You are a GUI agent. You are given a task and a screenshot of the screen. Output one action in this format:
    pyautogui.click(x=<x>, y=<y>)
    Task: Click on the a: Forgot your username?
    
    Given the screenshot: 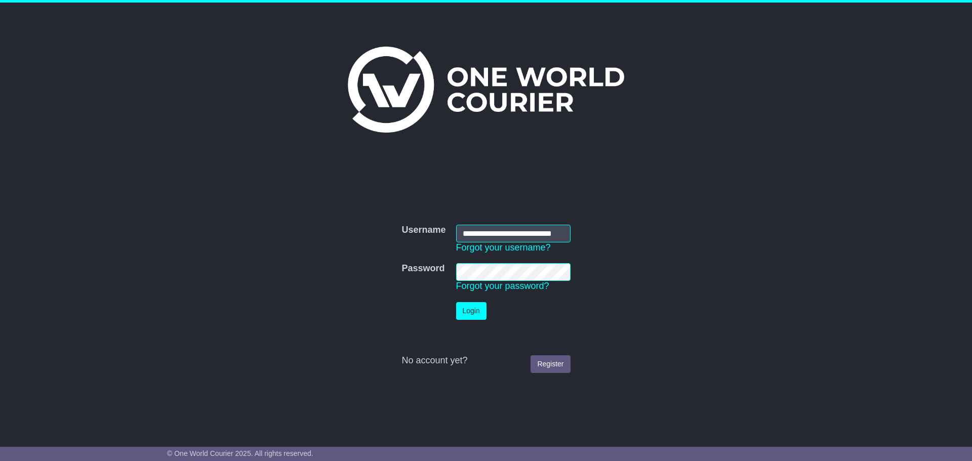 What is the action you would take?
    pyautogui.click(x=503, y=248)
    